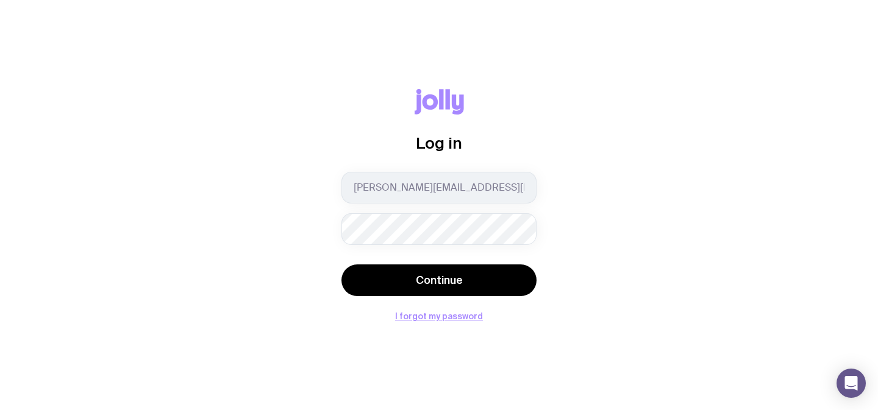 The image size is (878, 410). What do you see at coordinates (439, 143) in the screenshot?
I see `span: Log in` at bounding box center [439, 143].